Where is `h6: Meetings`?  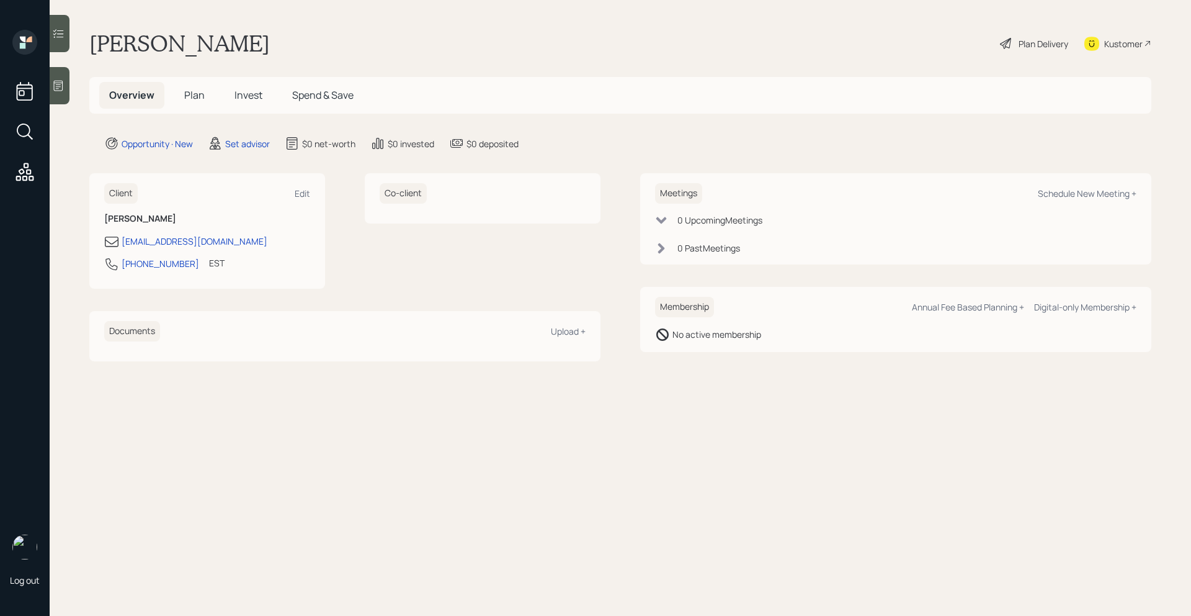
h6: Meetings is located at coordinates (679, 193).